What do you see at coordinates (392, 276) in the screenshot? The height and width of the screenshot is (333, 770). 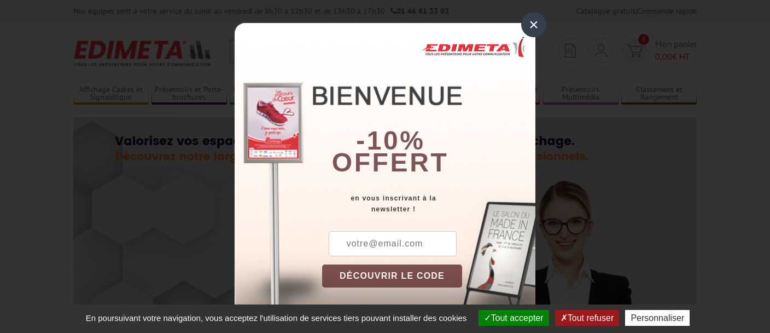 I see `button: DÉCOUVRIR LE CODE` at bounding box center [392, 276].